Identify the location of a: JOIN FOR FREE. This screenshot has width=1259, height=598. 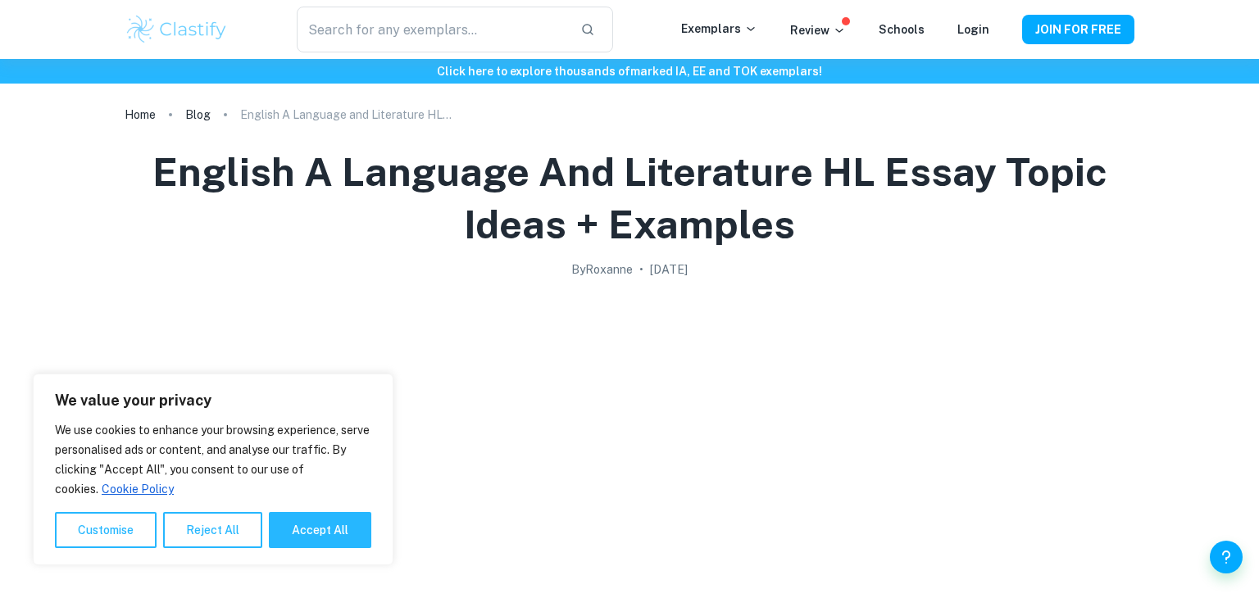
(1078, 30).